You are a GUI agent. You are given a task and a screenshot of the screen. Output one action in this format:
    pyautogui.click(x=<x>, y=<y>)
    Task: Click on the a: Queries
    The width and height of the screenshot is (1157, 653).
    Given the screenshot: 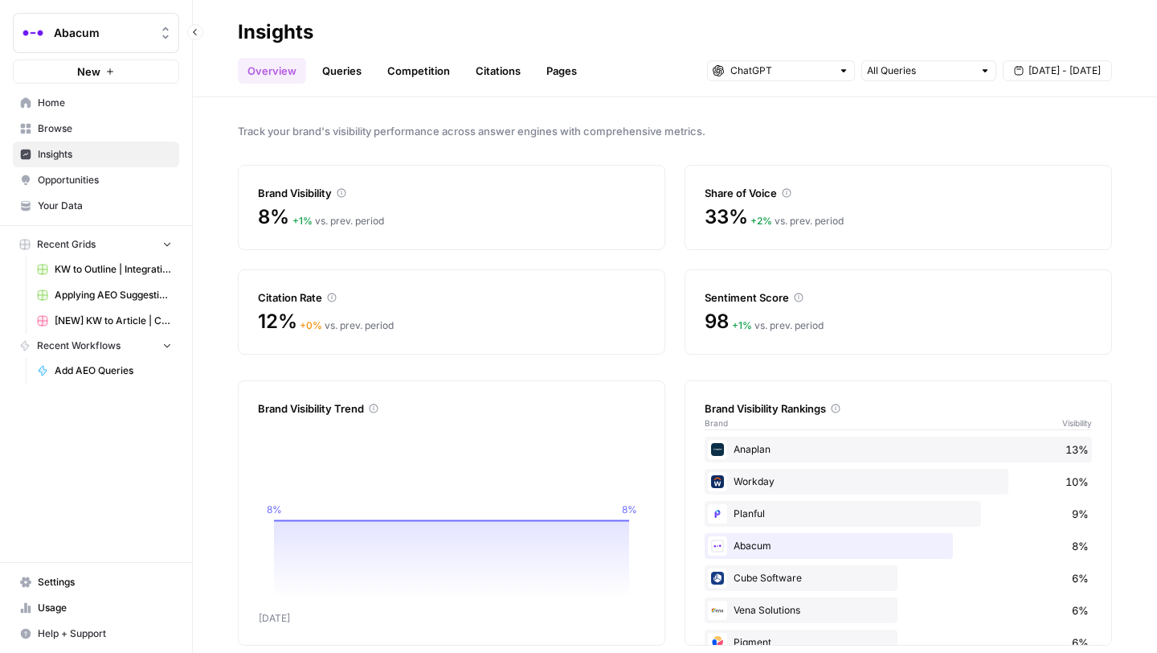 What is the action you would take?
    pyautogui.click(x=342, y=71)
    